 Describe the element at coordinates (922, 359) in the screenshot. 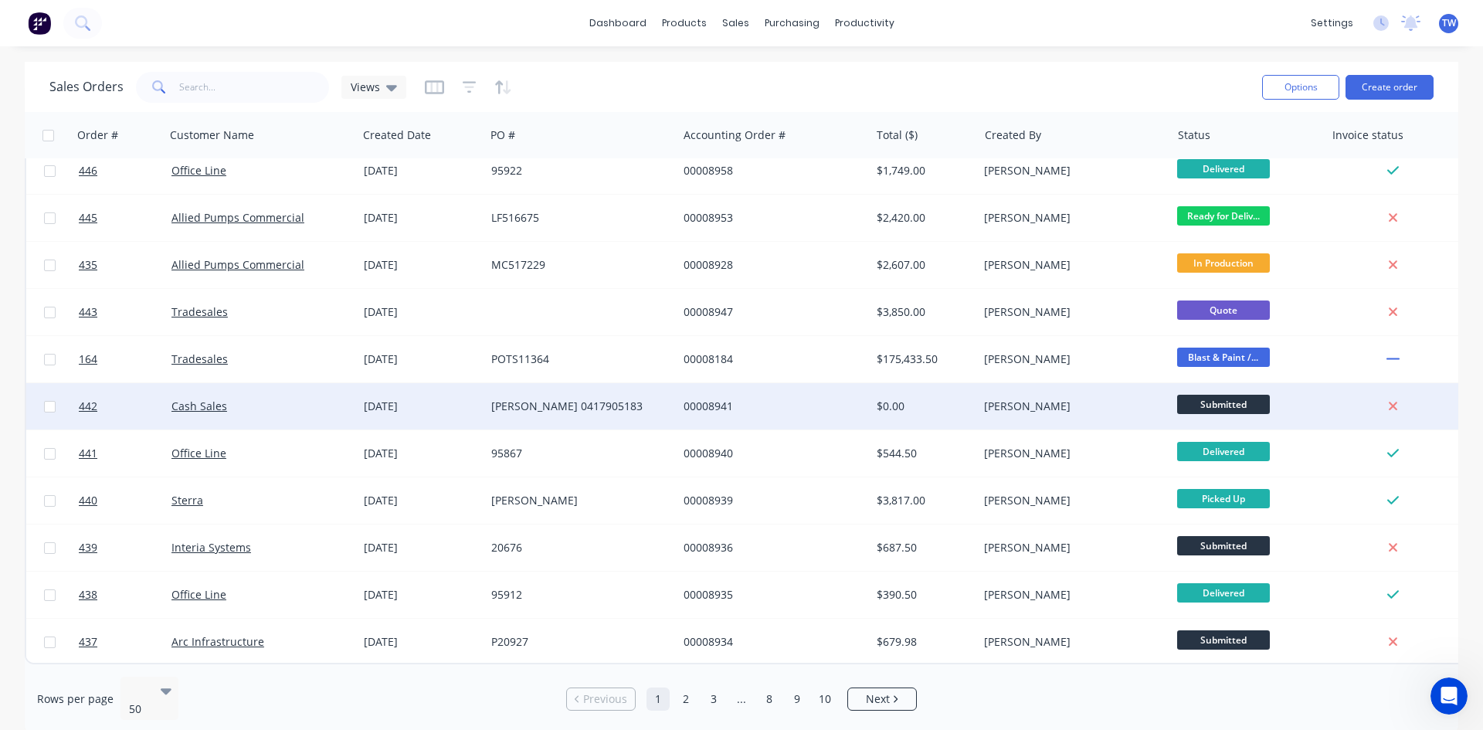

I see `div: $175,433.50` at that location.